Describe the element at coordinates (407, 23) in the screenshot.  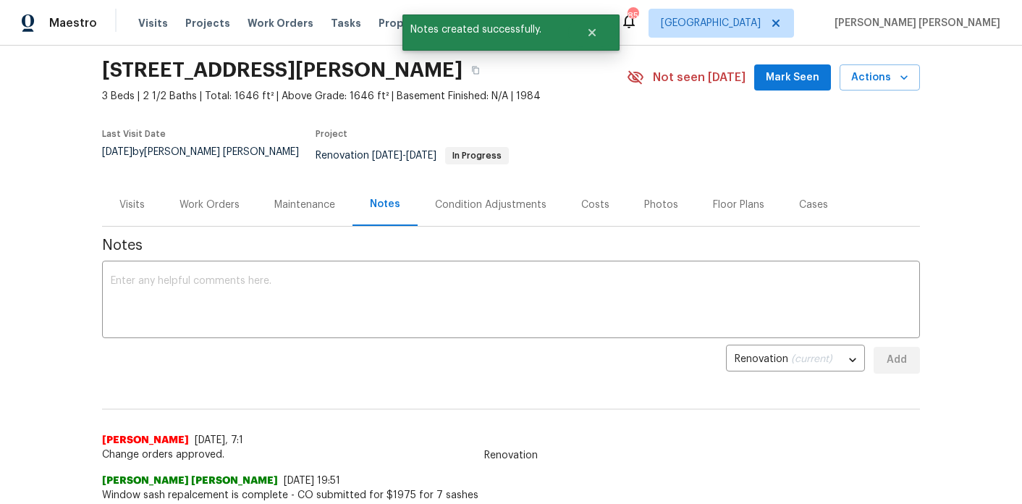
I see `span: Properties` at that location.